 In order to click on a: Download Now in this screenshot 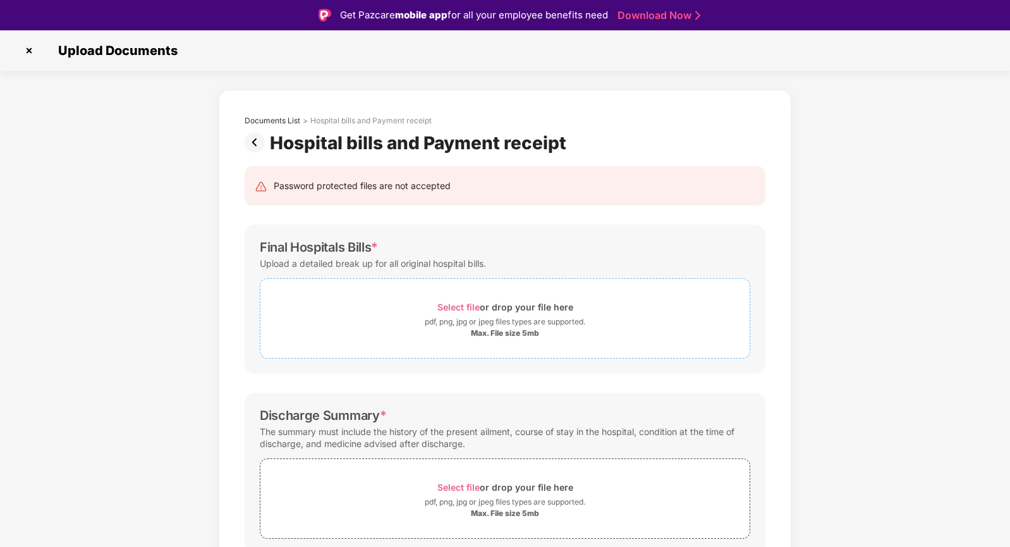, I will do `click(657, 15)`.